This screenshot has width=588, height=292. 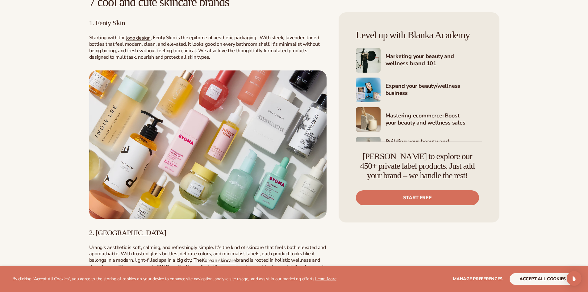 I want to click on img: Shopify Image 5, so click(x=368, y=149).